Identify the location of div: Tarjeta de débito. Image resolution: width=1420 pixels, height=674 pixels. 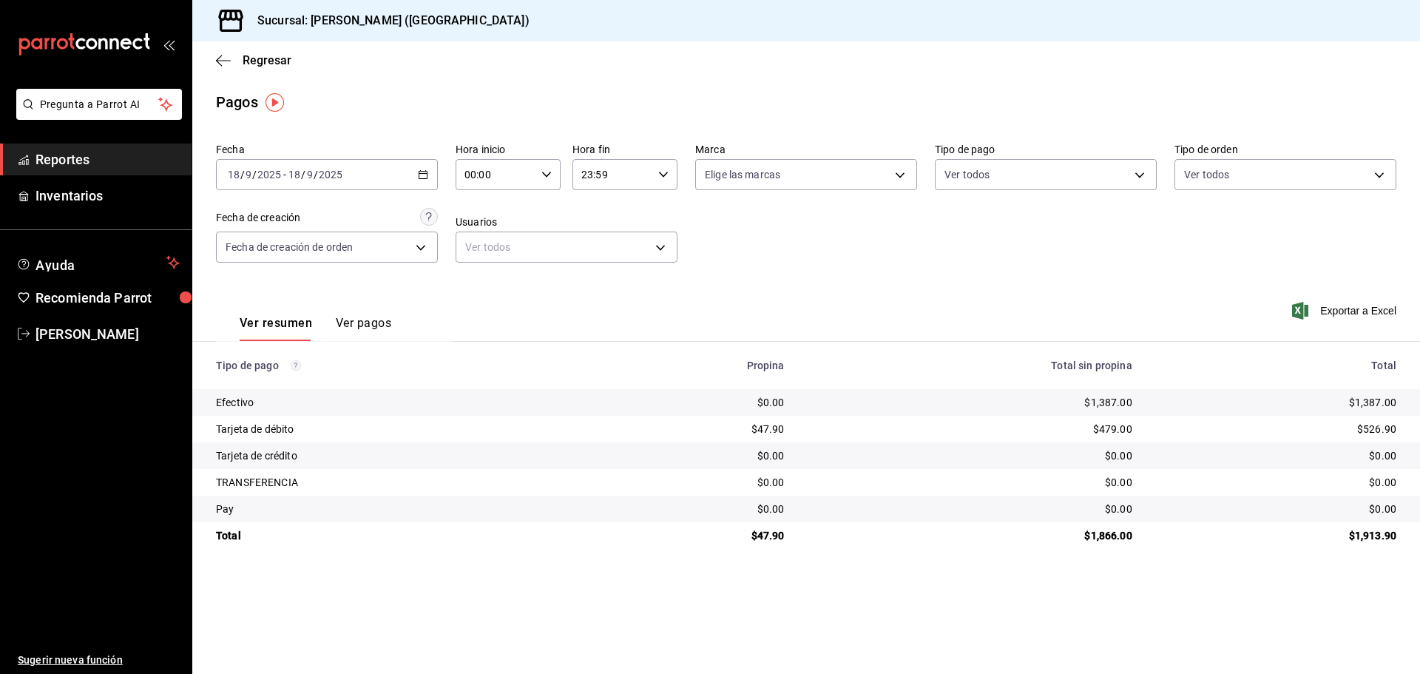
(398, 429).